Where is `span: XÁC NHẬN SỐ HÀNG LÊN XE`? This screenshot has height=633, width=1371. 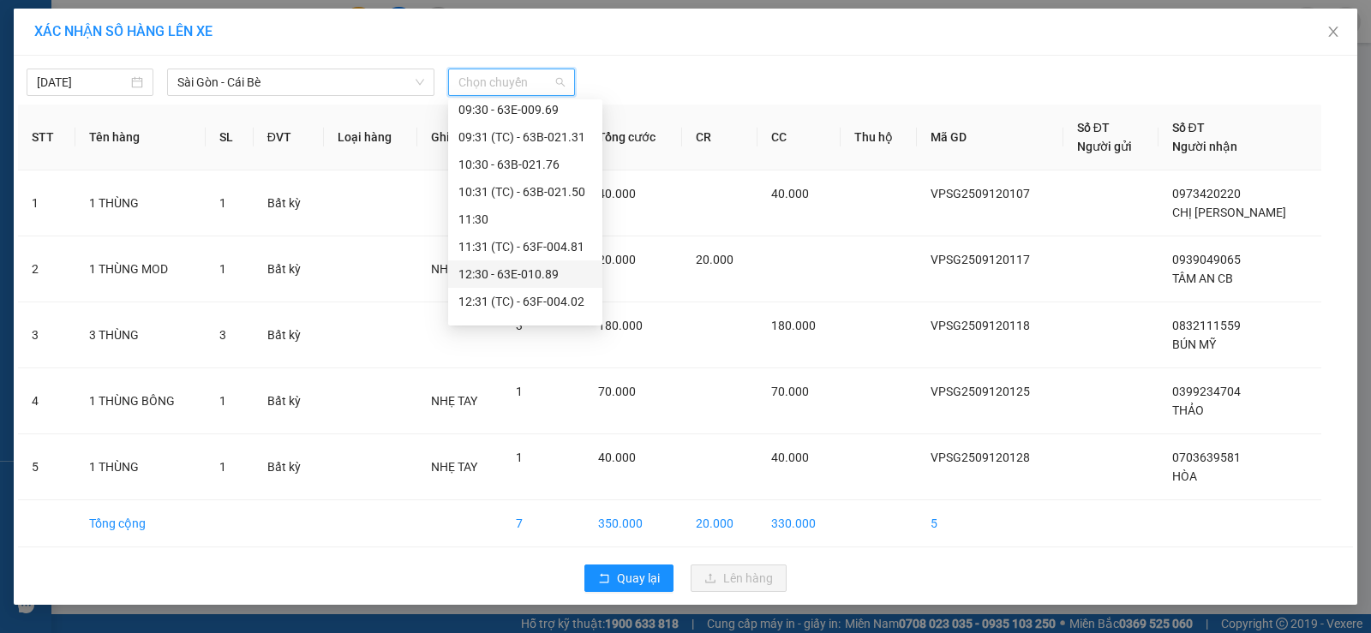 span: XÁC NHẬN SỐ HÀNG LÊN XE is located at coordinates (123, 31).